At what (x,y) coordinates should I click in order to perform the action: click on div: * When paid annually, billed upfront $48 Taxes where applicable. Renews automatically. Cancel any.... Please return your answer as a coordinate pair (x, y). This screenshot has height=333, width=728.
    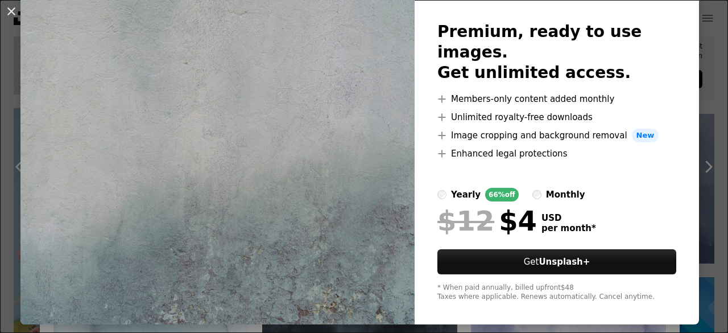
    Looking at the image, I should click on (557, 292).